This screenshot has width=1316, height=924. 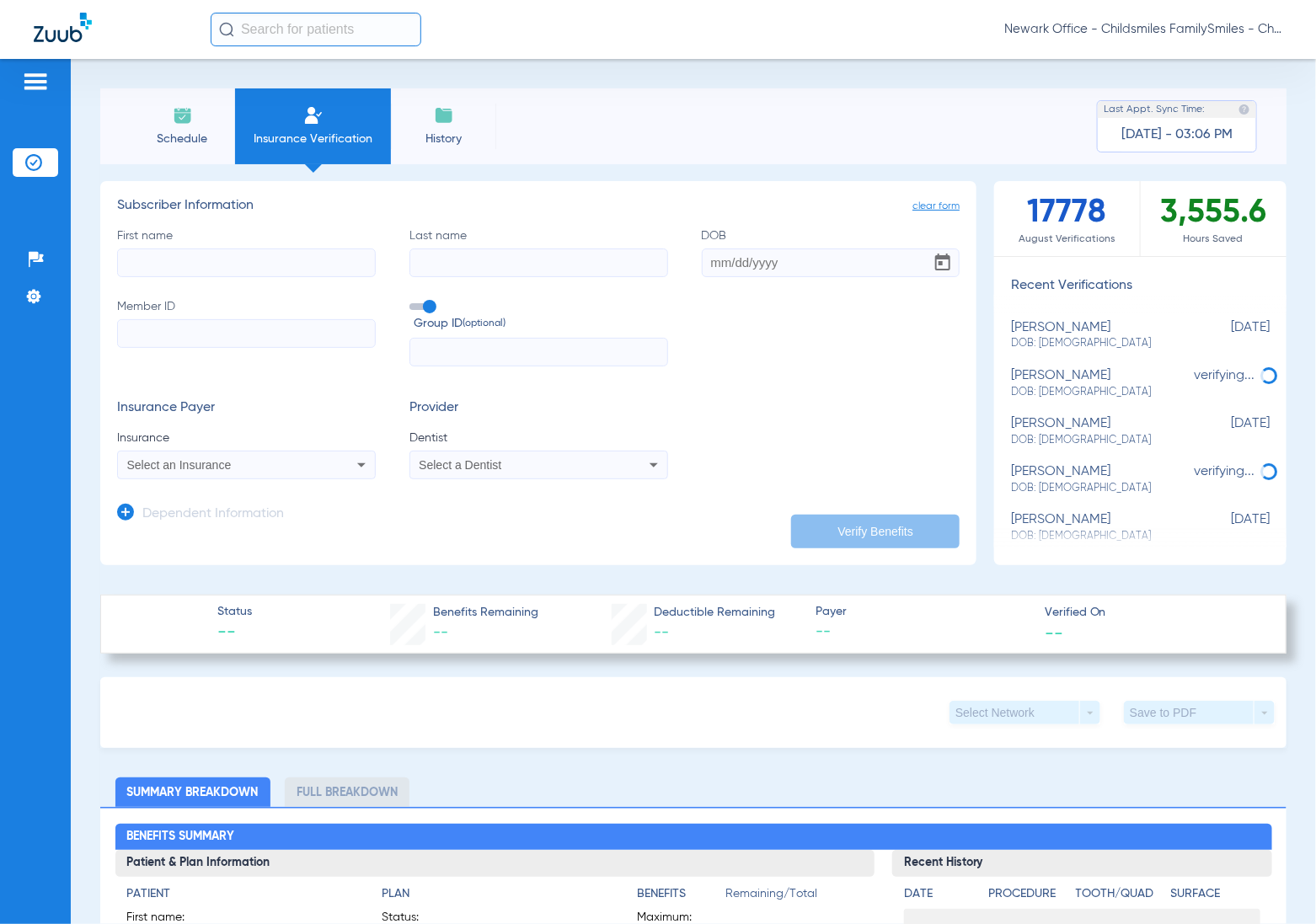 I want to click on span: Payer, so click(x=922, y=611).